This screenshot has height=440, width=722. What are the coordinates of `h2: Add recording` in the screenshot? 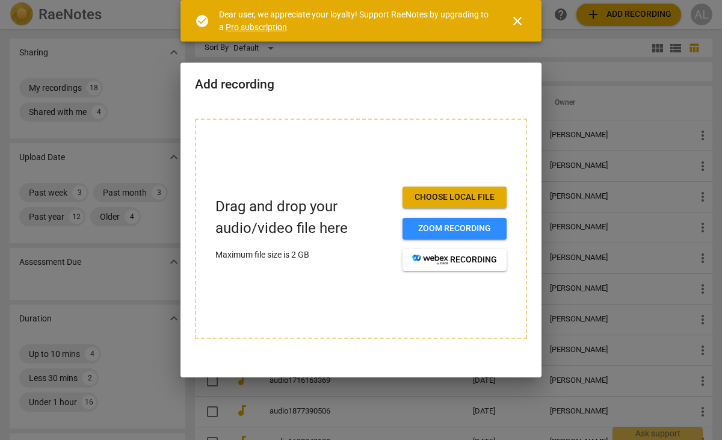 It's located at (361, 84).